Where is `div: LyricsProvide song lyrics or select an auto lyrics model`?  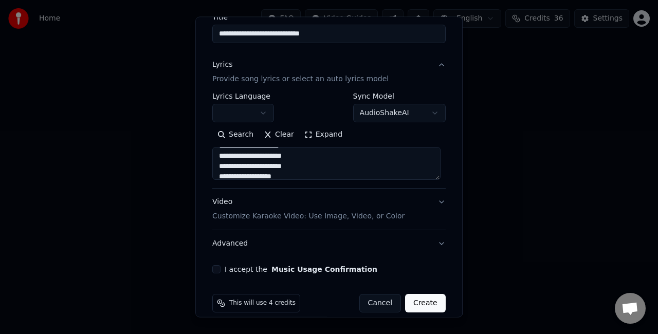 div: LyricsProvide song lyrics or select an auto lyrics model is located at coordinates (329, 140).